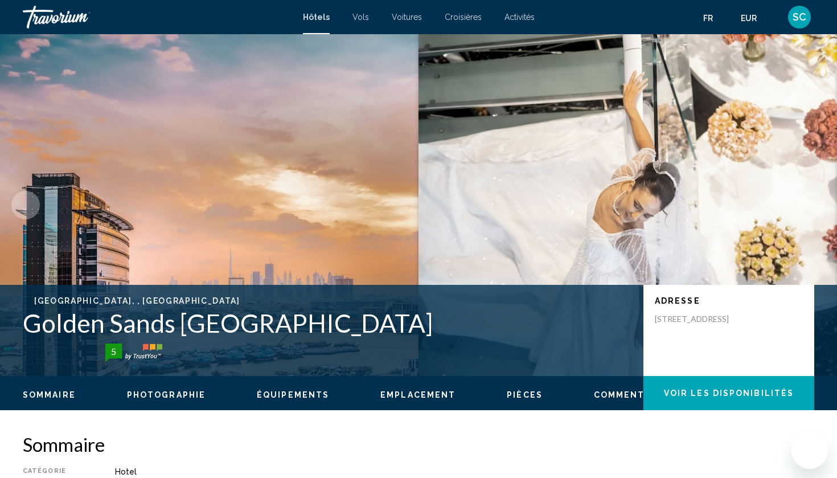  Describe the element at coordinates (407, 17) in the screenshot. I see `a: Voitures` at that location.